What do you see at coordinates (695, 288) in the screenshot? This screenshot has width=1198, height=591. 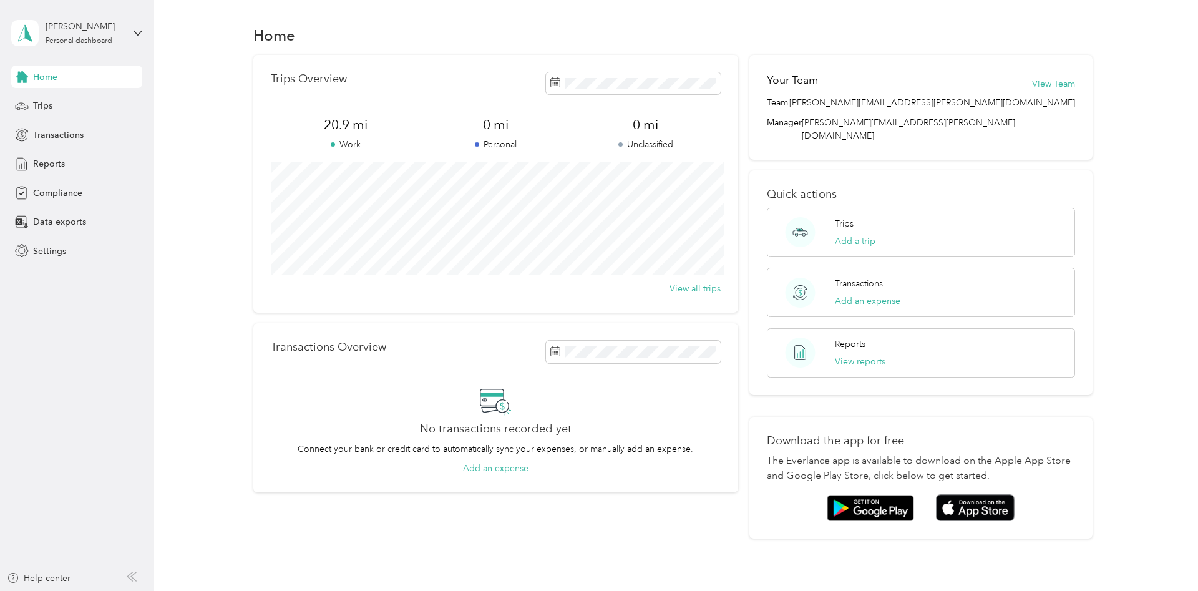 I see `button: View all trips` at bounding box center [695, 288].